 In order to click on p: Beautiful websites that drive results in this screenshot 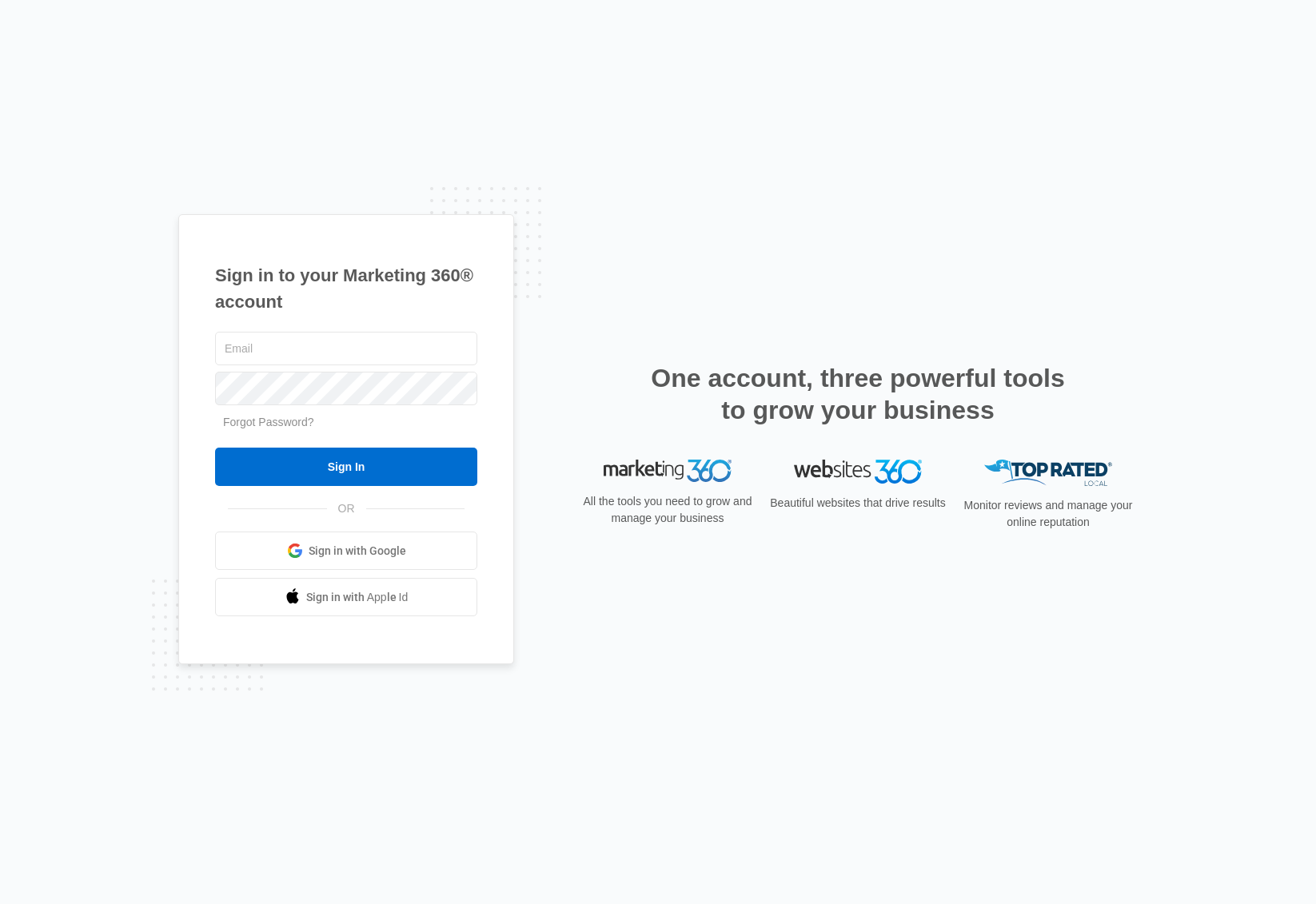, I will do `click(858, 503)`.